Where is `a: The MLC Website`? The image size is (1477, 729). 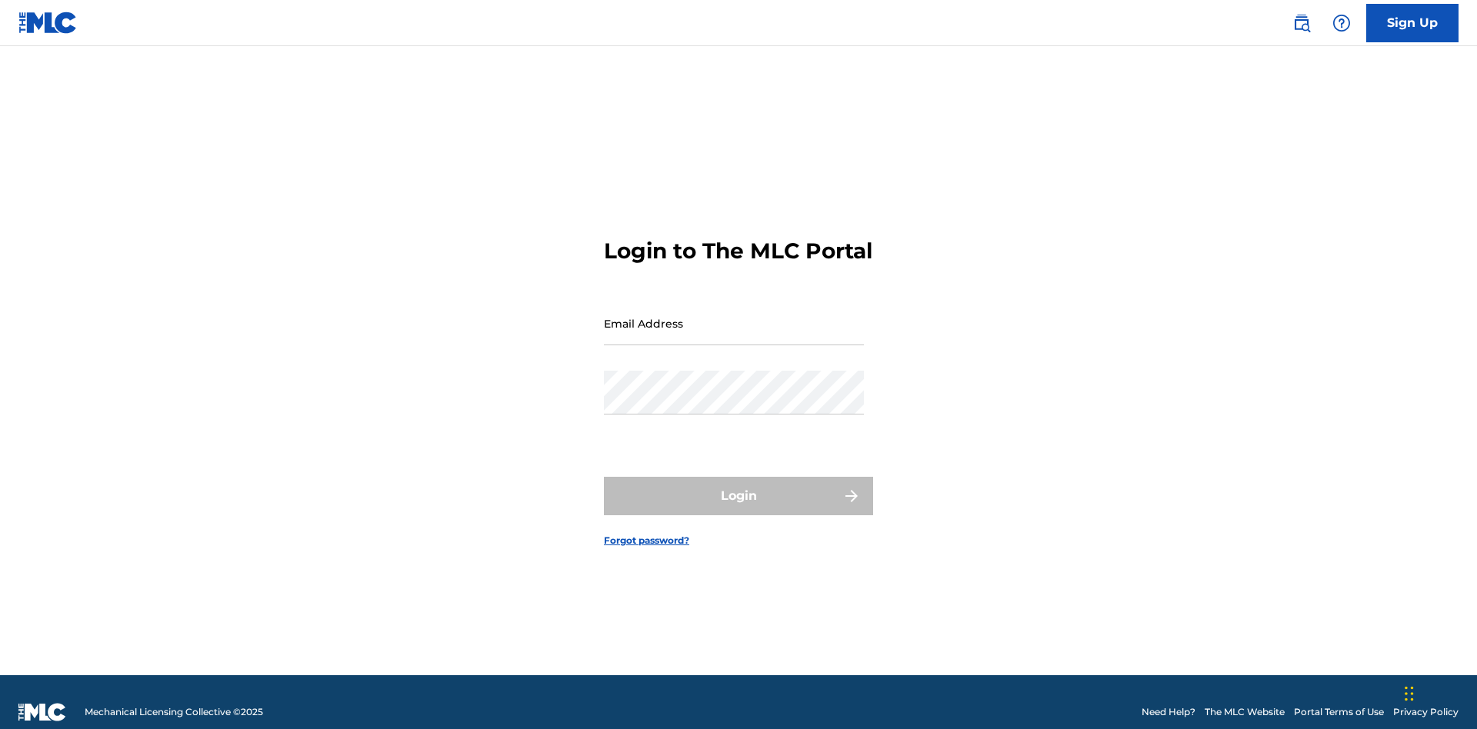
a: The MLC Website is located at coordinates (1245, 712).